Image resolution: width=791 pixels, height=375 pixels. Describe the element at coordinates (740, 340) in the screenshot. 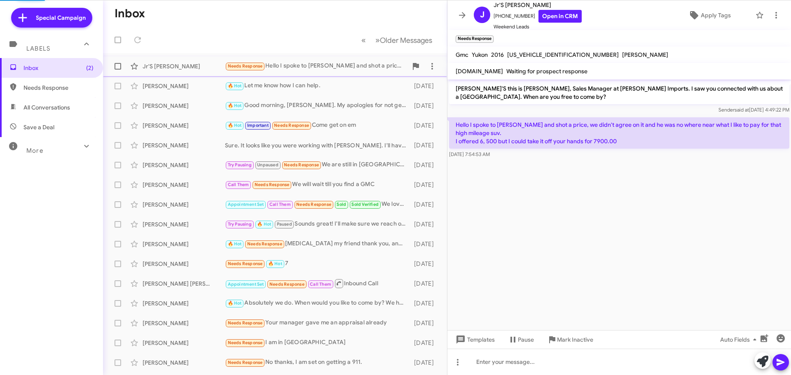

I see `span: Auto Fields` at that location.